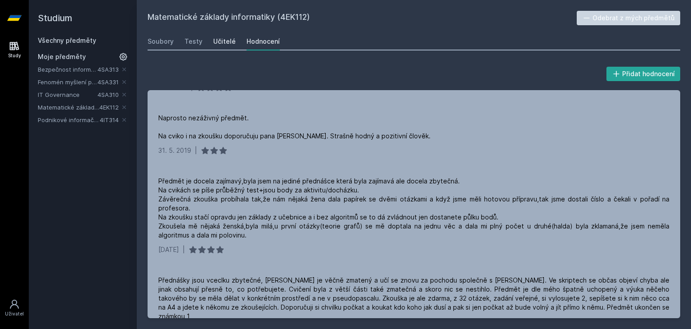  What do you see at coordinates (644, 74) in the screenshot?
I see `a: Přidat hodnocení` at bounding box center [644, 74].